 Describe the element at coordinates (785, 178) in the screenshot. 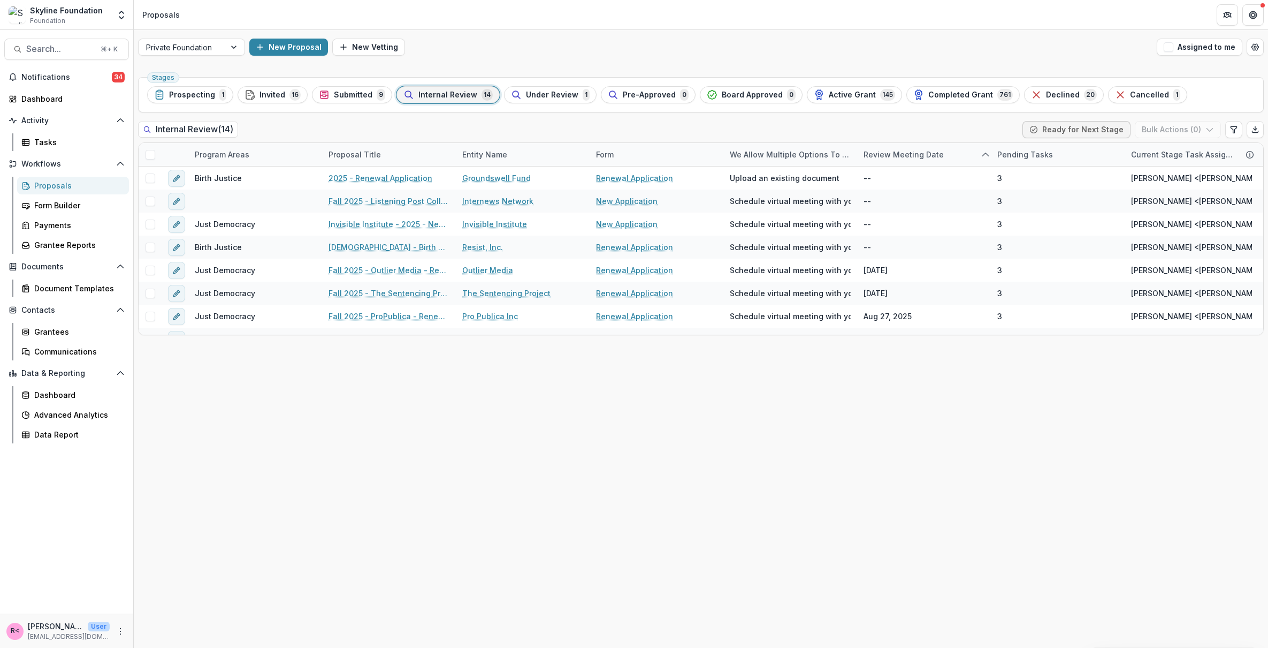

I see `span: Upload an existing document` at that location.